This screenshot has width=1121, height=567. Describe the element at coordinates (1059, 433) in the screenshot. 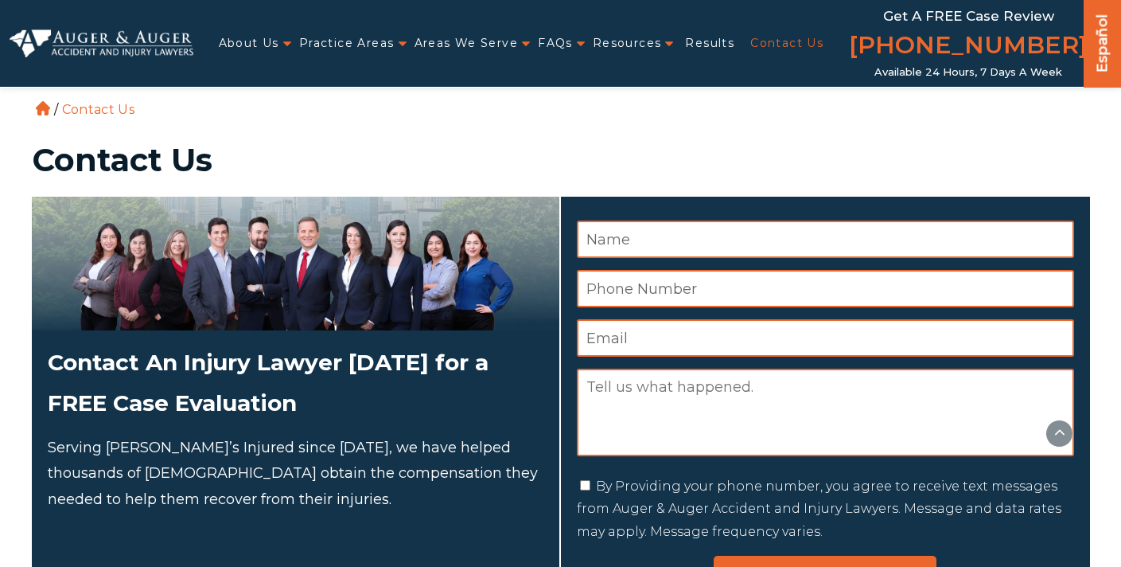

I see `button: scroll to up` at that location.